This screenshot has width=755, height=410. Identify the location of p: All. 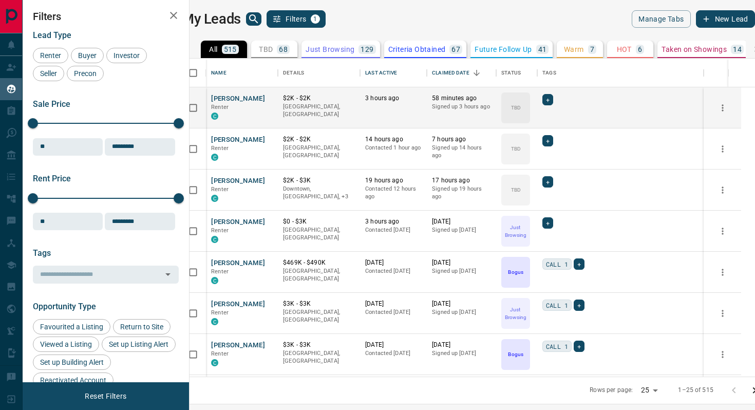
(213, 49).